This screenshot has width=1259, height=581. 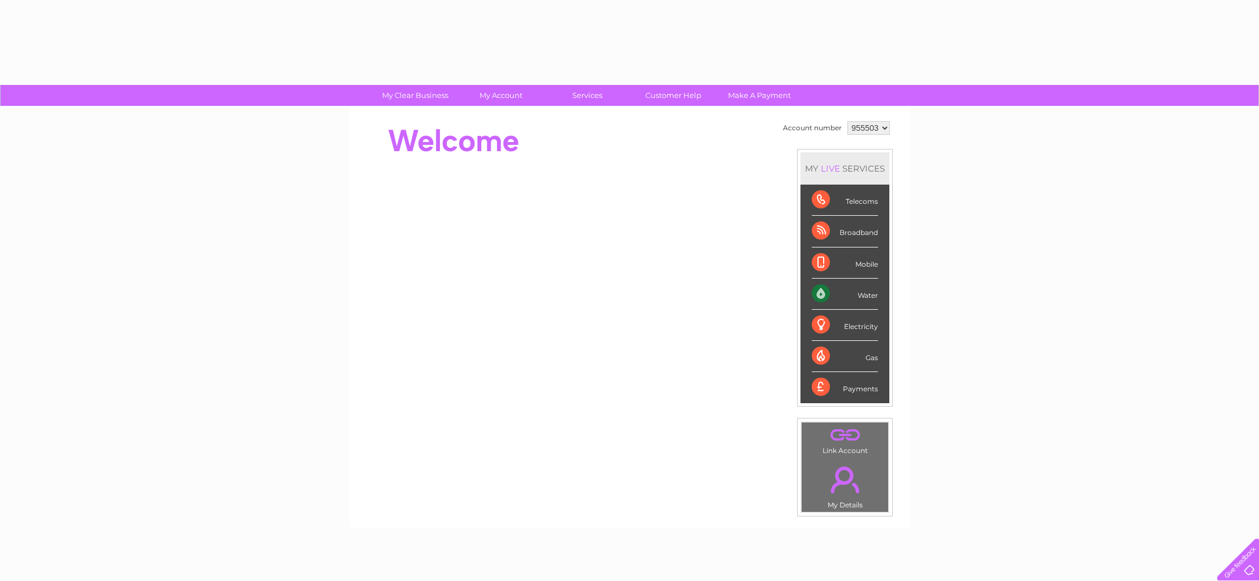 I want to click on td: Link Account, so click(x=845, y=439).